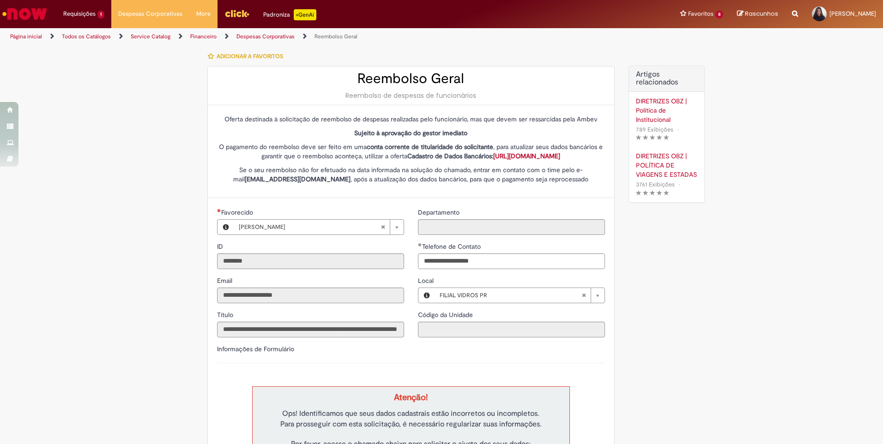 This screenshot has height=444, width=883. I want to click on span: Despesas Corporativas, so click(150, 14).